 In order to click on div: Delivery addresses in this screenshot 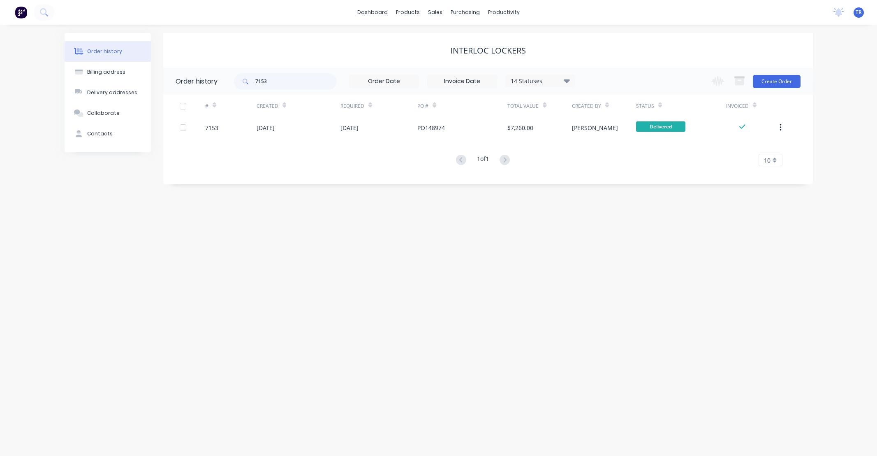, I will do `click(112, 93)`.